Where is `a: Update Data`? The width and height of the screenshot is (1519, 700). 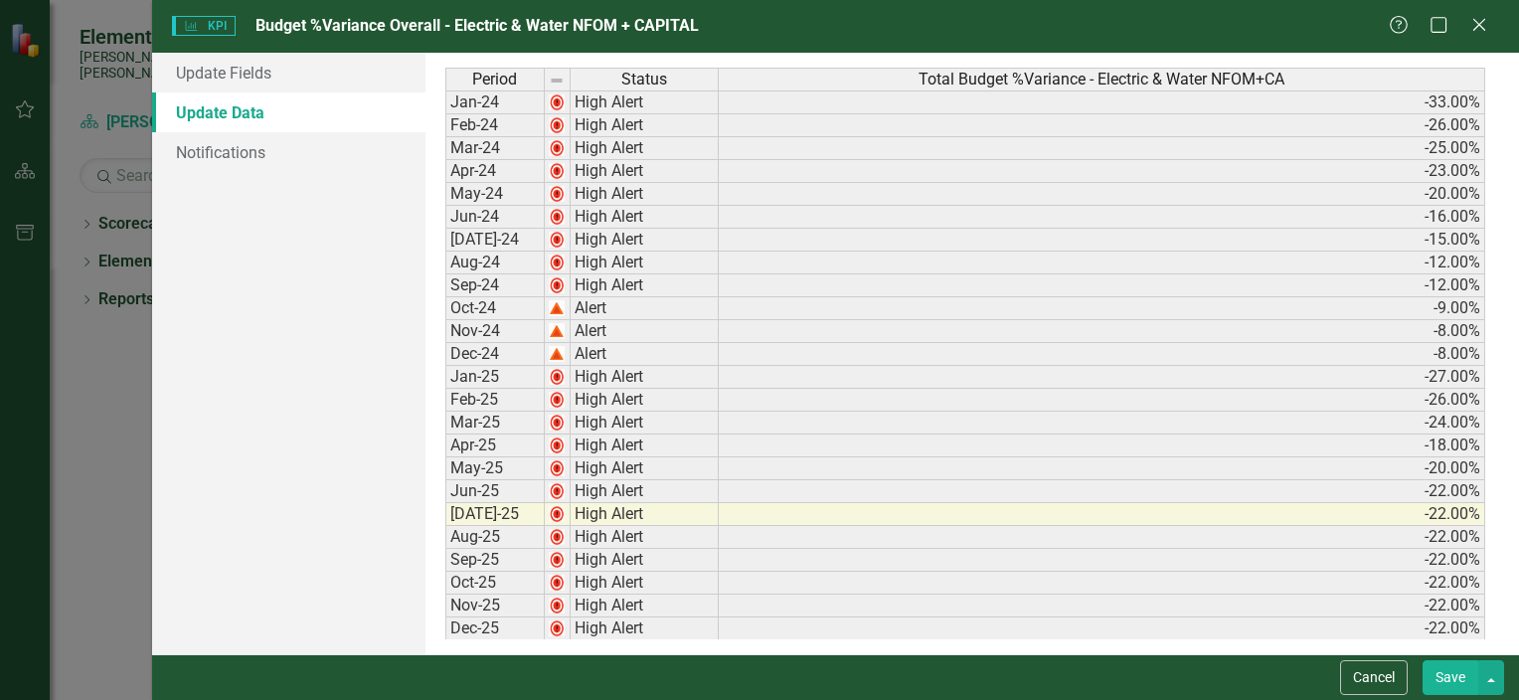 a: Update Data is located at coordinates (288, 112).